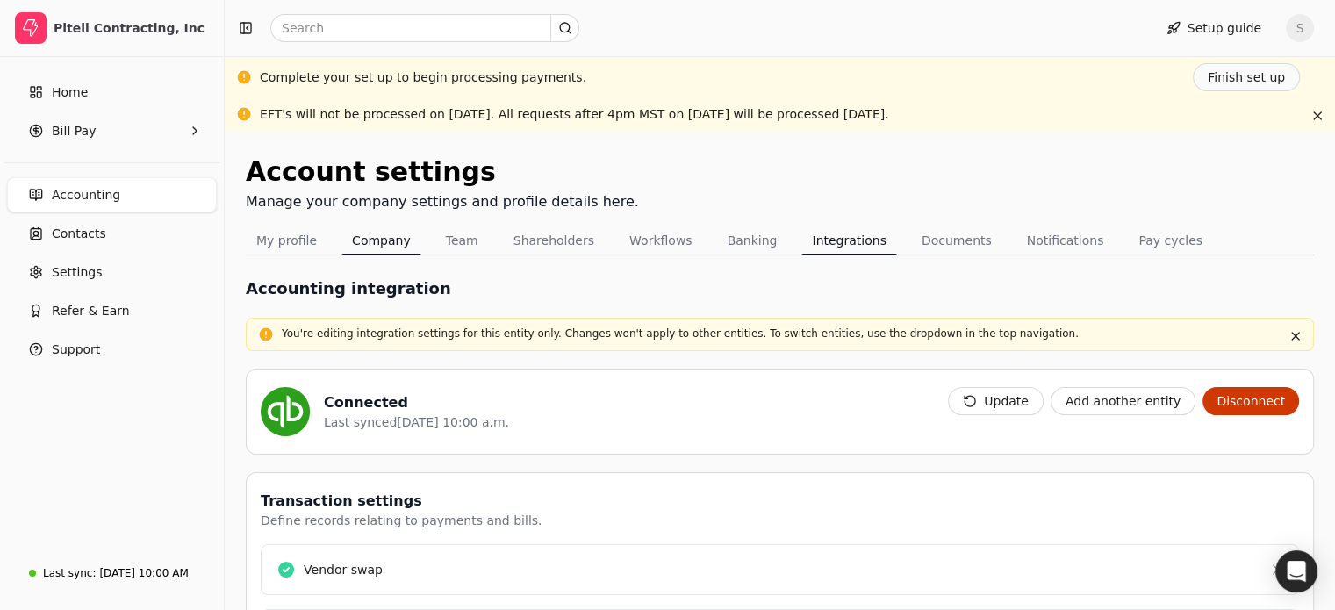 The image size is (1335, 610). I want to click on button: Integrations, so click(849, 240).